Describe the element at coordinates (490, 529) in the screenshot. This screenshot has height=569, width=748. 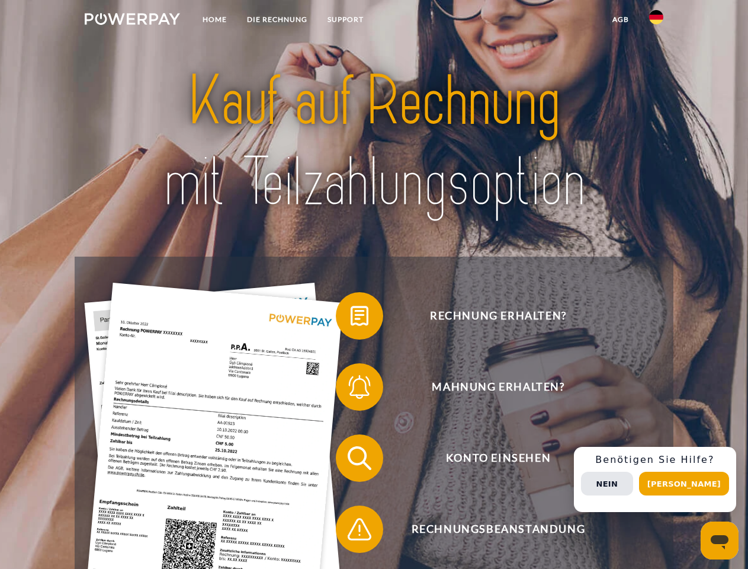
I see `button: Rechnungsbeanstandung` at that location.